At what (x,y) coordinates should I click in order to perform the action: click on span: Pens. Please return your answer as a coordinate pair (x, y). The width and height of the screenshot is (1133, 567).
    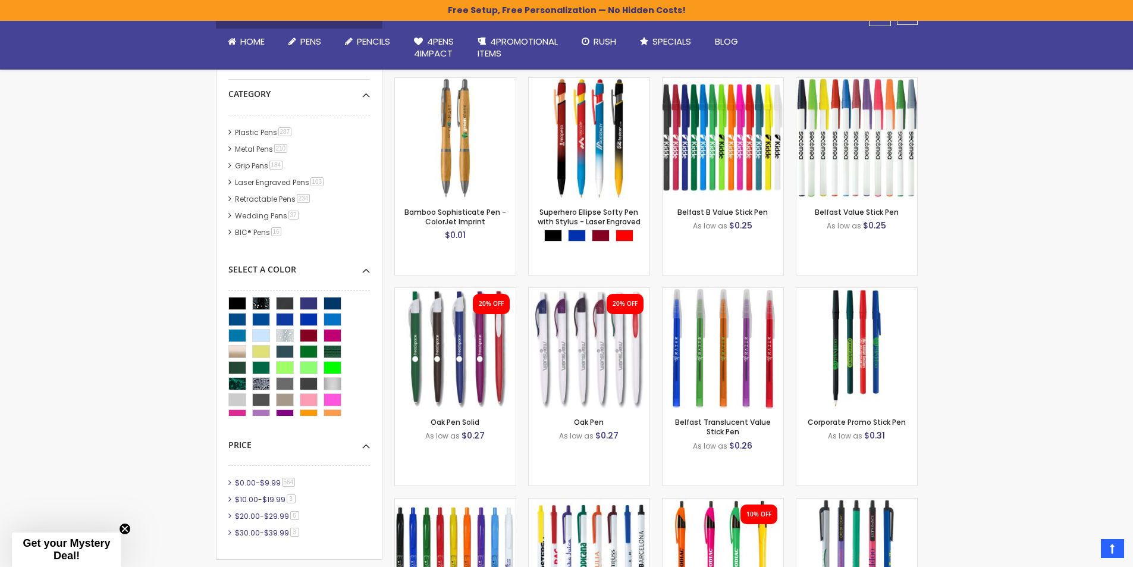
    Looking at the image, I should click on (310, 41).